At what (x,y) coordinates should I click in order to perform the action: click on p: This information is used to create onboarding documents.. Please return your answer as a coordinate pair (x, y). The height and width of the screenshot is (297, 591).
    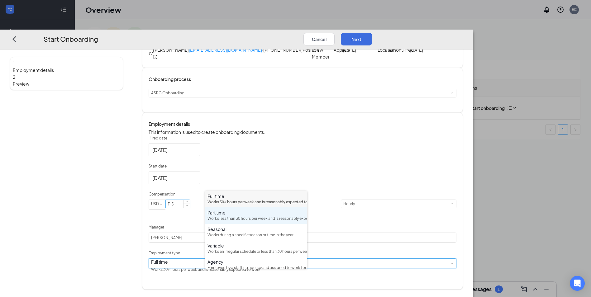
    Looking at the image, I should click on (302, 132).